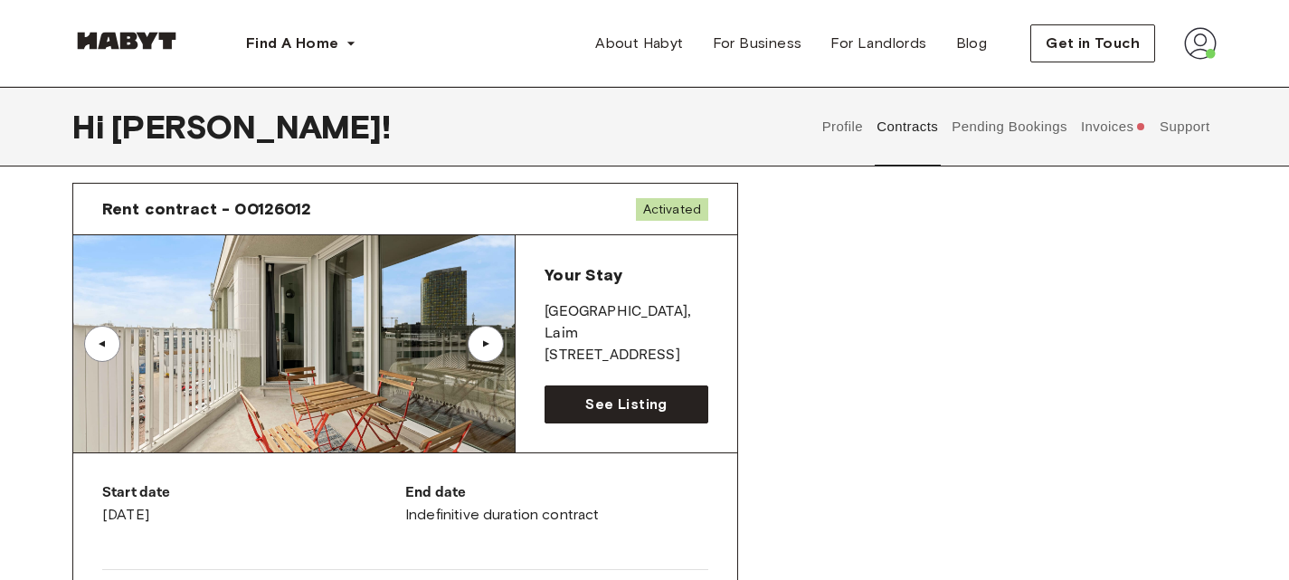 The height and width of the screenshot is (580, 1289). I want to click on a: See Listing, so click(626, 404).